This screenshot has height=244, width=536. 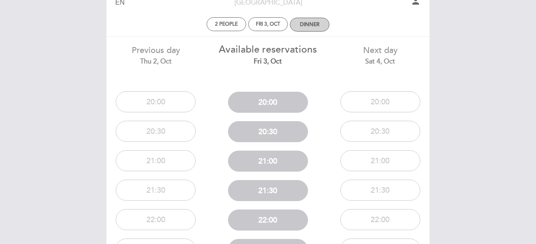 What do you see at coordinates (380, 55) in the screenshot?
I see `div: Next day` at bounding box center [380, 55].